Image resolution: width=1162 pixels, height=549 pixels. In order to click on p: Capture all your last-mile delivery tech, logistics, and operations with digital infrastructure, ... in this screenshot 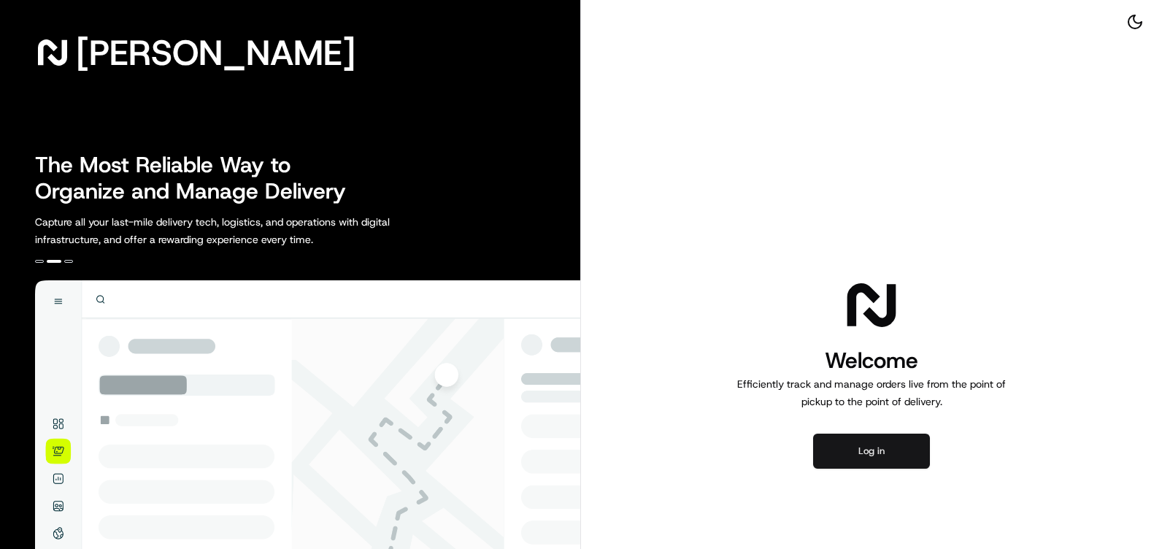, I will do `click(245, 231)`.